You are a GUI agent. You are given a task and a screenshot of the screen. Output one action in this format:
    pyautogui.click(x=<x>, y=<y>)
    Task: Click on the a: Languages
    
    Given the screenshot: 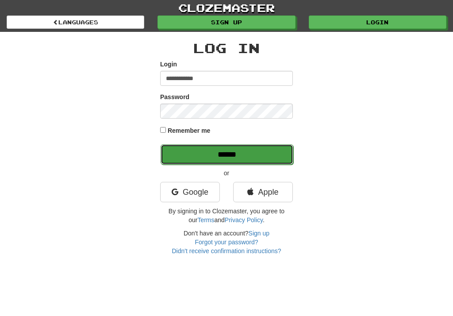 What is the action you would take?
    pyautogui.click(x=75, y=22)
    